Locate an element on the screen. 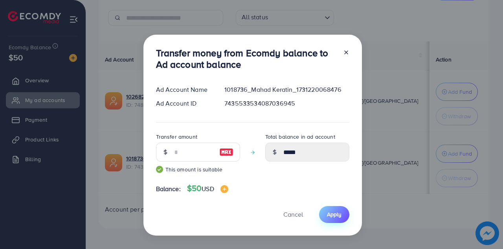 This screenshot has width=503, height=249. div: 7435533534087036945 is located at coordinates (287, 103).